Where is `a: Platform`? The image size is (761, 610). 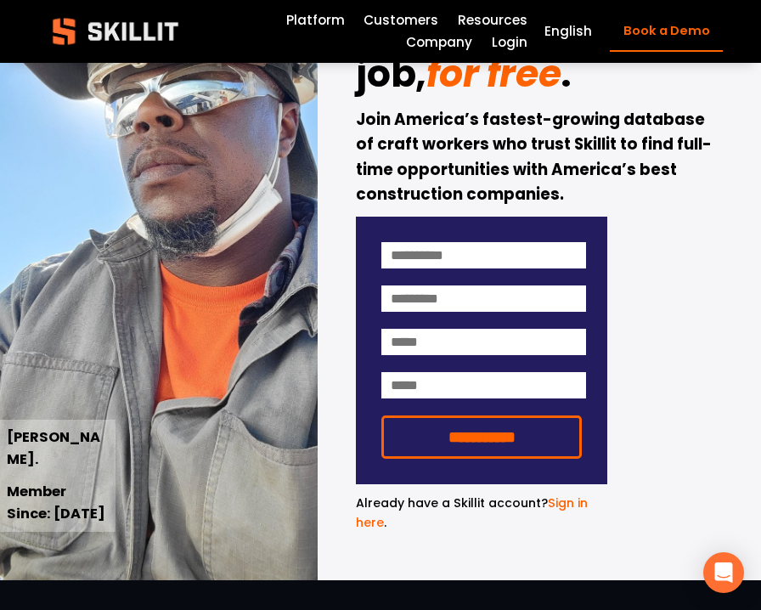 a: Platform is located at coordinates (315, 20).